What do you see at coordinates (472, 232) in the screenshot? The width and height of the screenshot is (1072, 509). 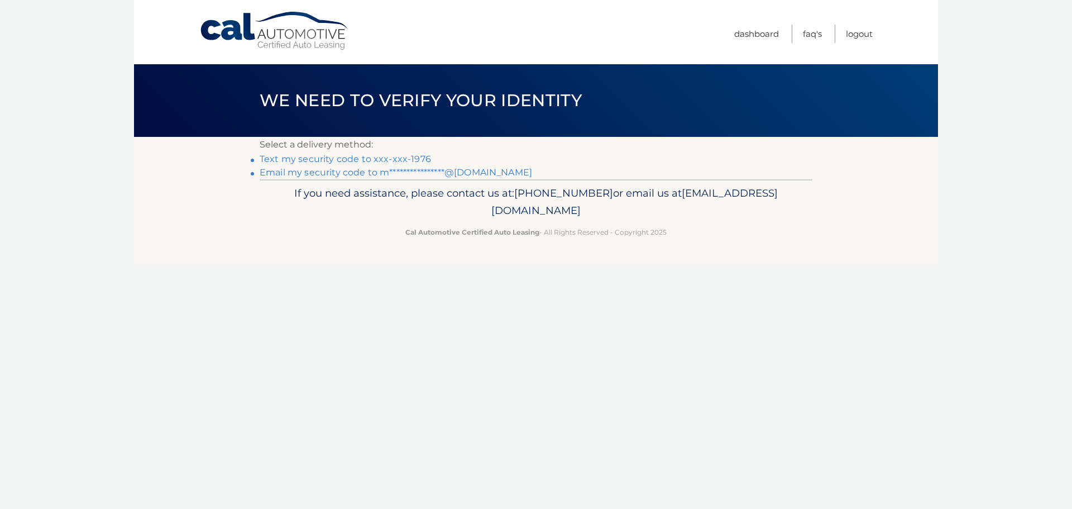 I see `strong: Cal Automotive Certified Auto Leasing` at bounding box center [472, 232].